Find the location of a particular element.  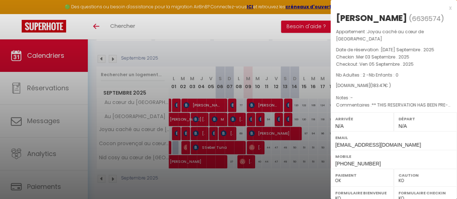

span: 183.47 is located at coordinates (378, 85).